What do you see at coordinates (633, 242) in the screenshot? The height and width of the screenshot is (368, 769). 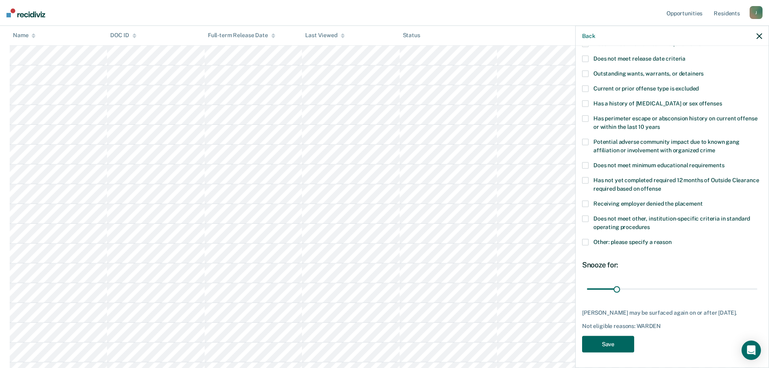 I see `span: Other: please specify a reason` at bounding box center [633, 242].